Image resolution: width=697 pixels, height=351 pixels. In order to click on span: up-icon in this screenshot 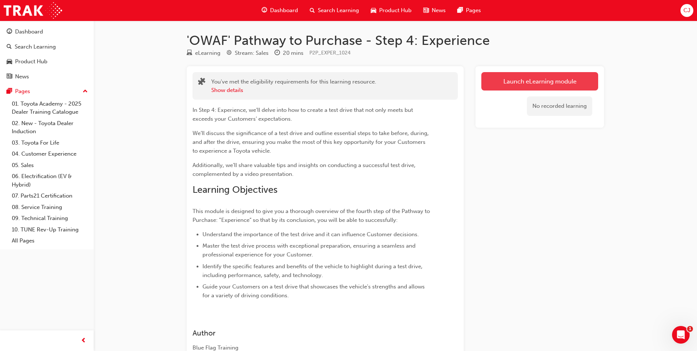, I will do `click(85, 92)`.